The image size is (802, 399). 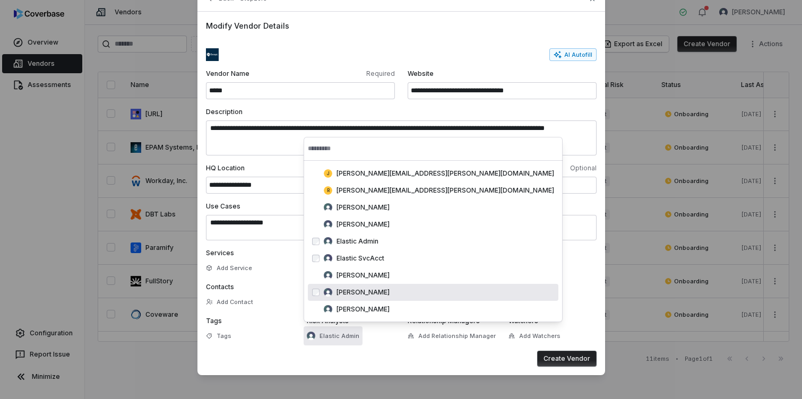 What do you see at coordinates (328, 275) in the screenshot?
I see `img: Jamie Yoo avatar` at bounding box center [328, 275].